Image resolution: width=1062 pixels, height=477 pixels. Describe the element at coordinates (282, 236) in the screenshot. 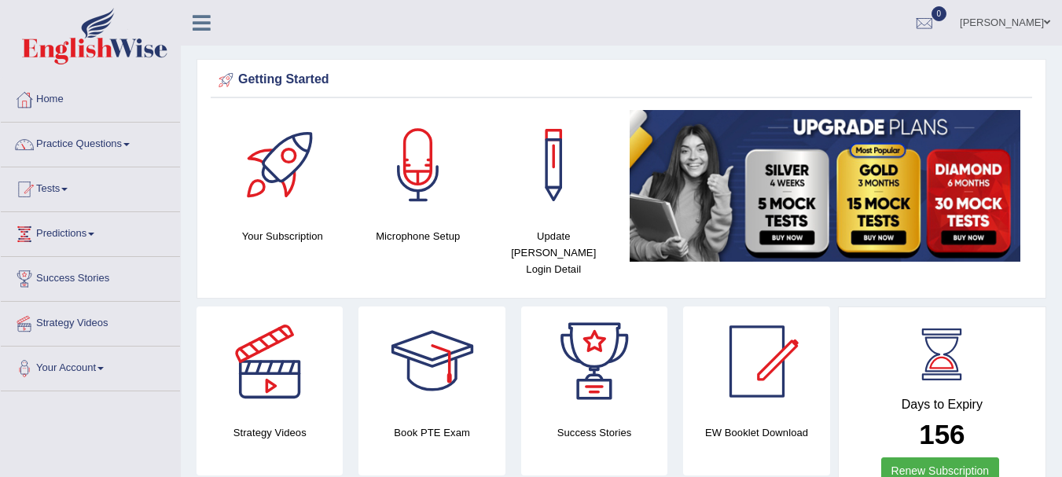

I see `h4: Your Subscription` at that location.